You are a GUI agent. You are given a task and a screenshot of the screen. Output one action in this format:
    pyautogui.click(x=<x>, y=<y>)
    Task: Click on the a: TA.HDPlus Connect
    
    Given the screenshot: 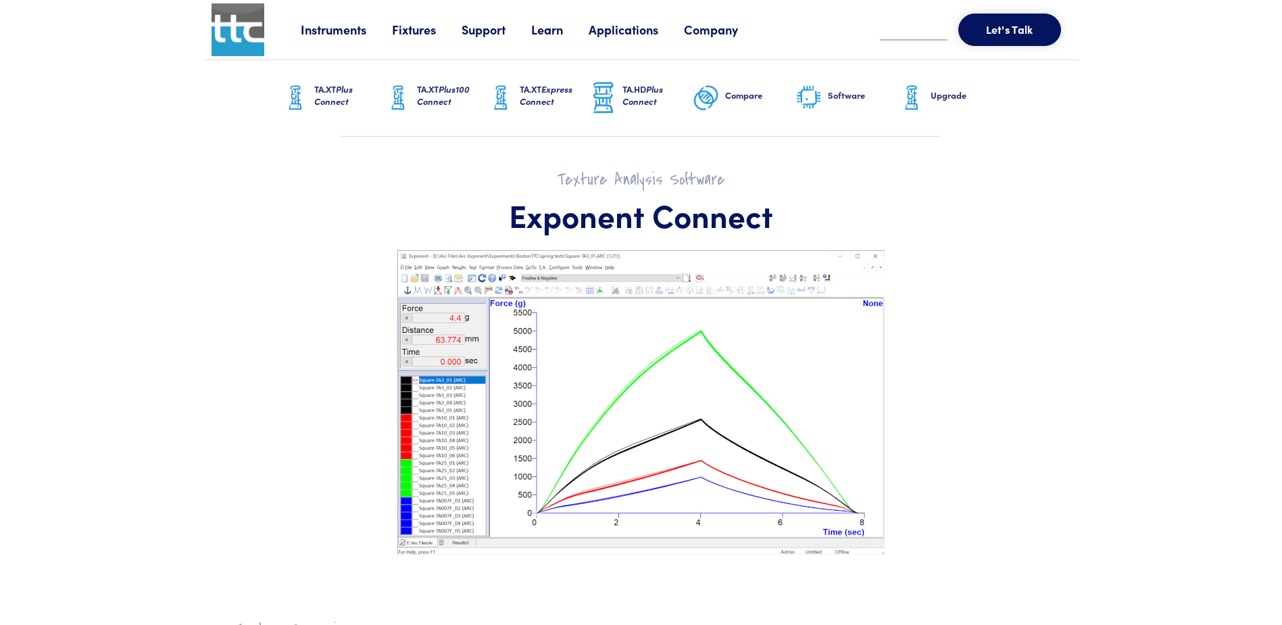 What is the action you would take?
    pyautogui.click(x=642, y=98)
    